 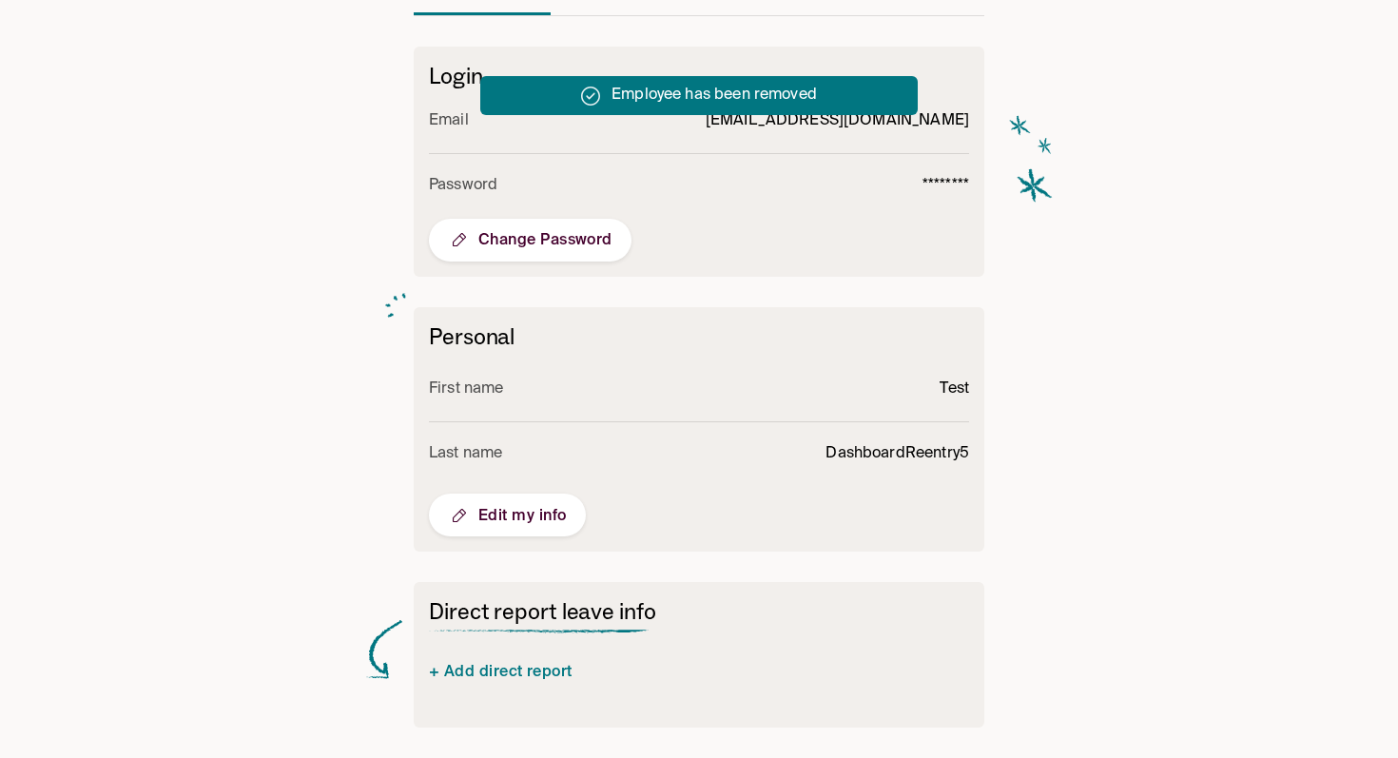 I want to click on span: + Add direct report, so click(x=500, y=672).